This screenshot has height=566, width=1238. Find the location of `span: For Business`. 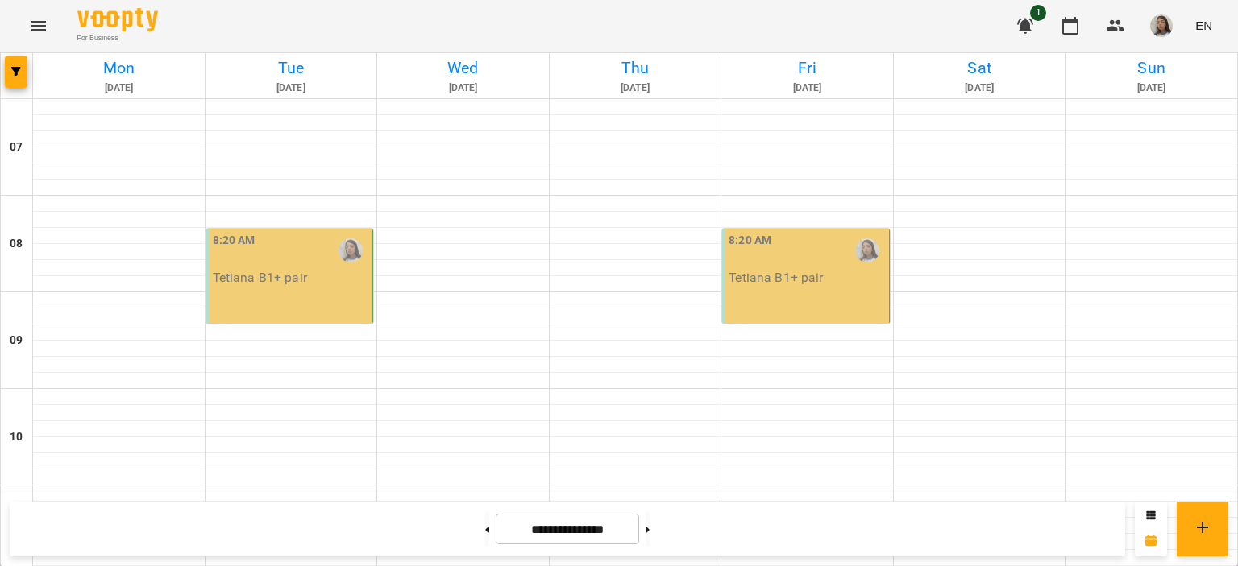

span: For Business is located at coordinates (118, 38).